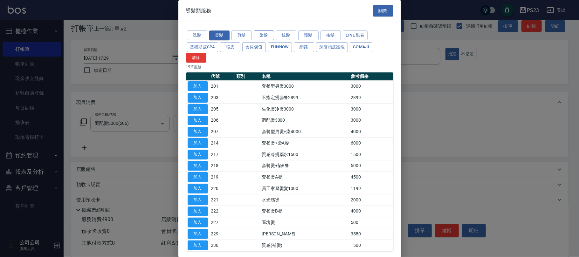 This screenshot has width=579, height=257. I want to click on button: FUNNOW, so click(280, 47).